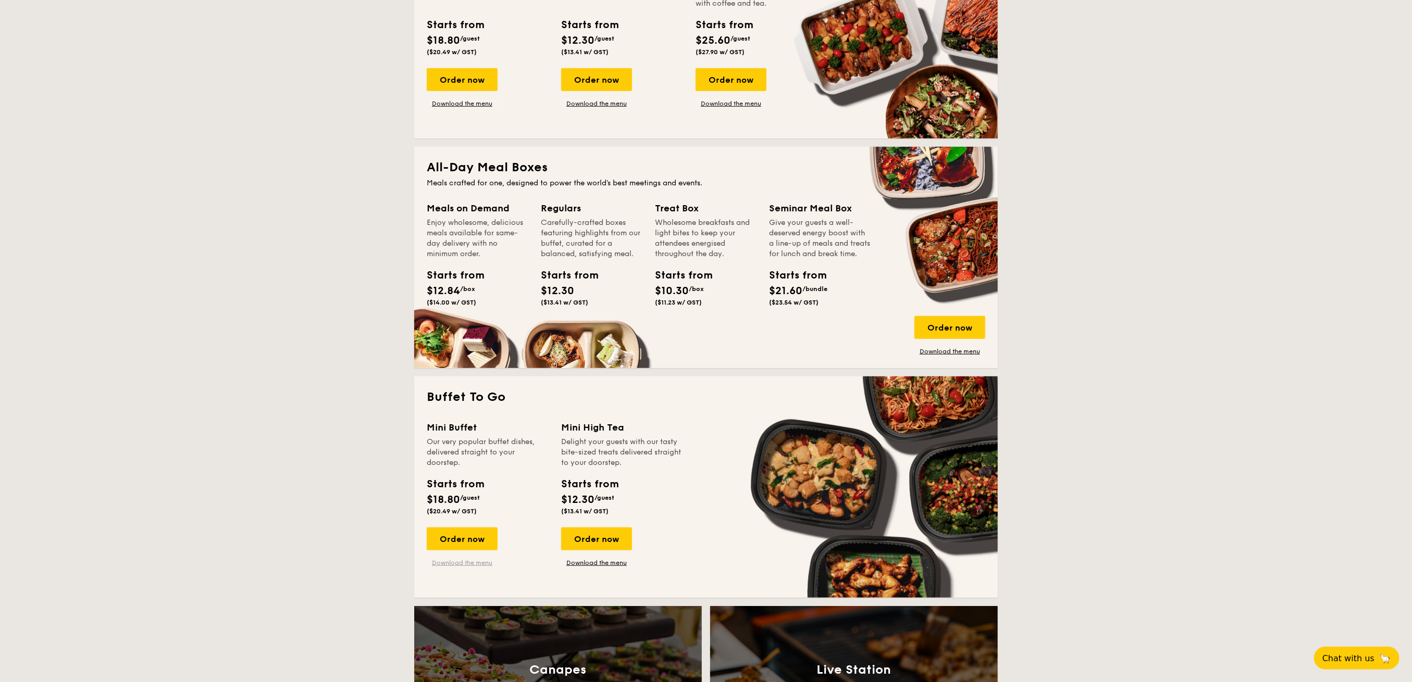 Image resolution: width=1412 pixels, height=682 pixels. I want to click on div: Meals crafted for one, designed to power the world's best meetings and events., so click(706, 183).